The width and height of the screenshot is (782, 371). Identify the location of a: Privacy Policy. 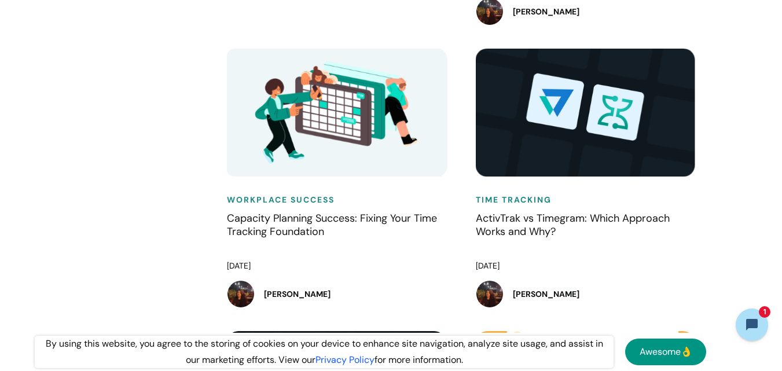
(345, 359).